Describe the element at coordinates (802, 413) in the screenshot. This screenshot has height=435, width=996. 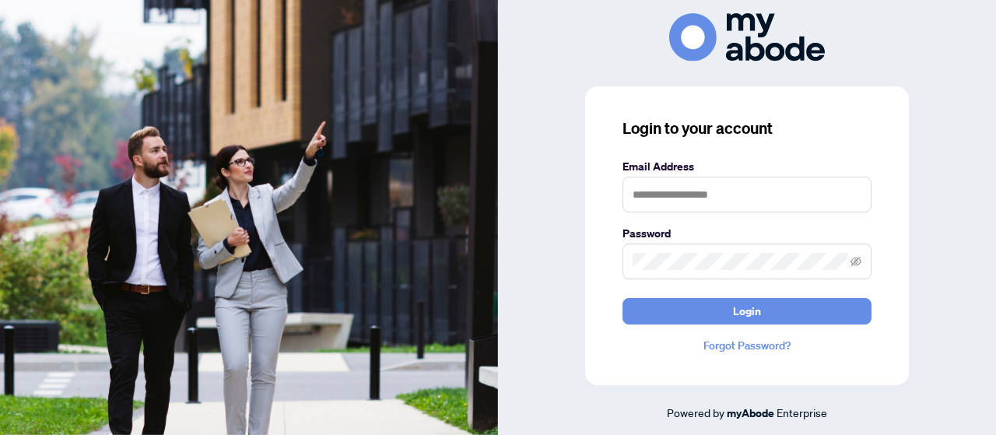
I see `span: Enterprise` at that location.